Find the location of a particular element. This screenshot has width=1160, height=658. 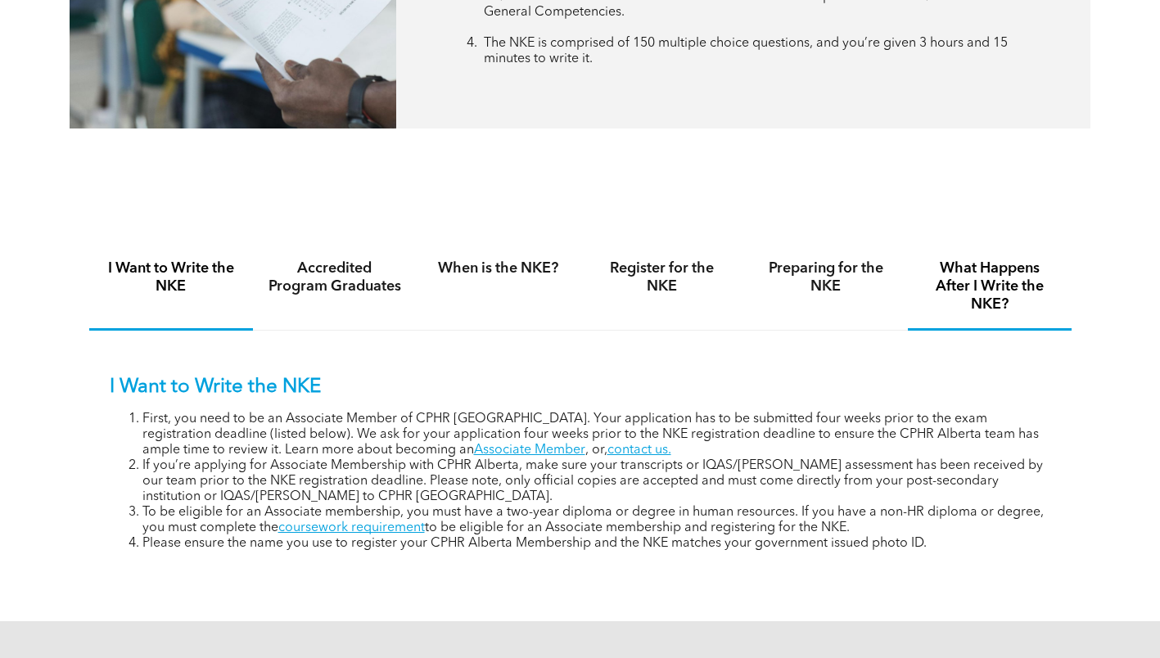

h4: Register for the NKE is located at coordinates (662, 278).